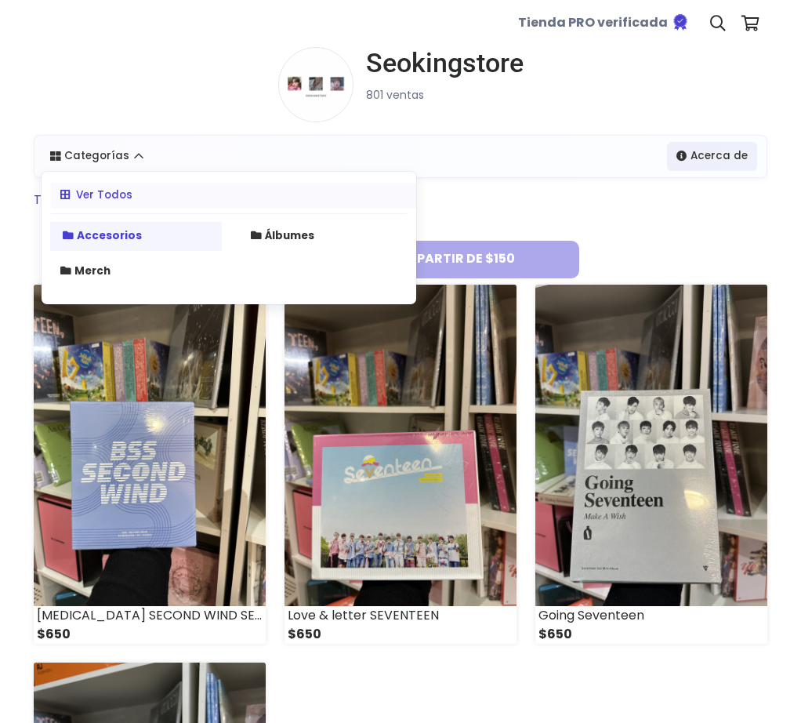 Image resolution: width=801 pixels, height=723 pixels. What do you see at coordinates (150, 445) in the screenshot?
I see `img: small_1736462790755.jpeg` at bounding box center [150, 445].